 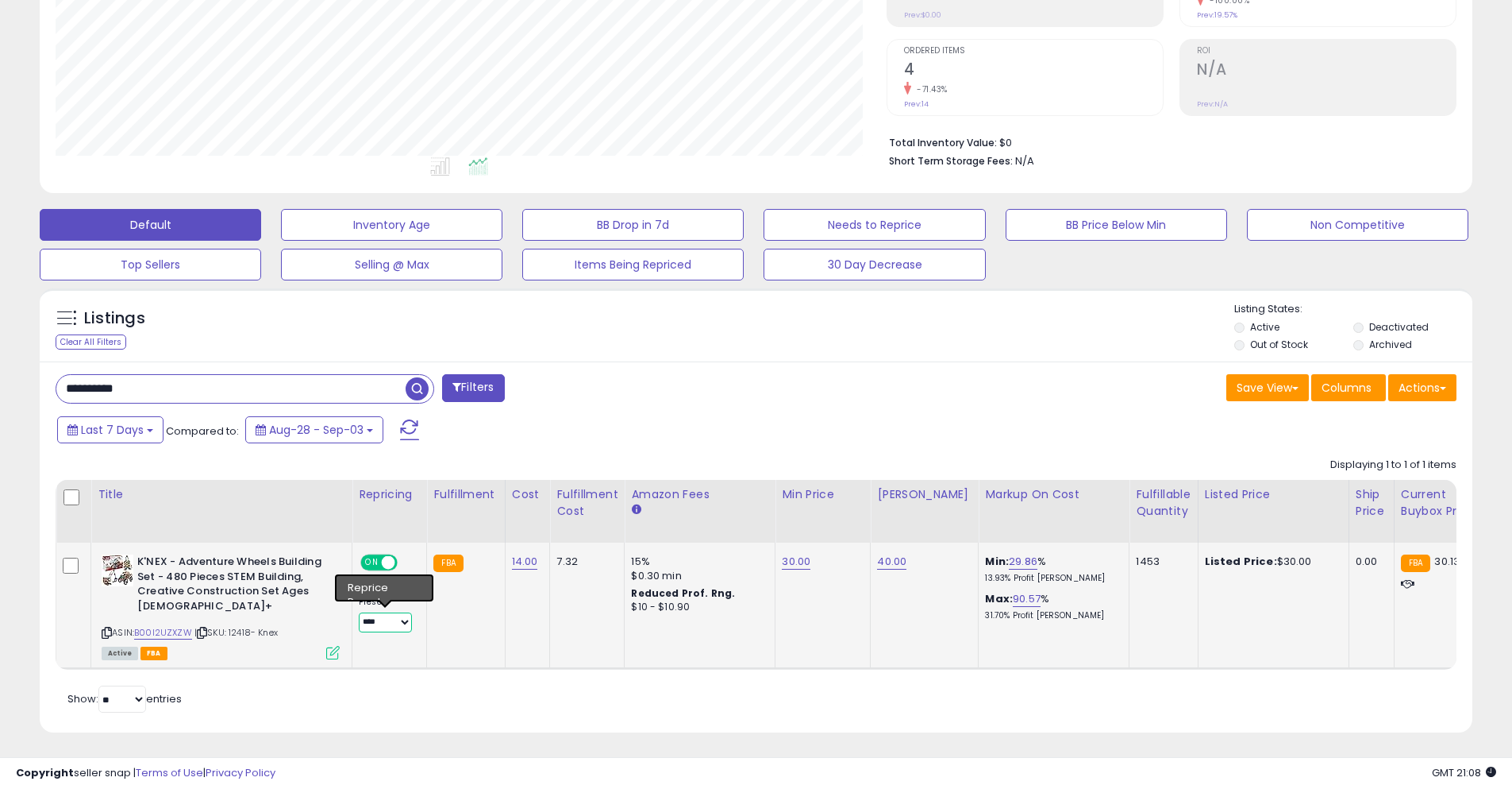 What do you see at coordinates (1393, 465) in the screenshot?
I see `div: Displaying 1 to 1 of 1 items` at bounding box center [1393, 465].